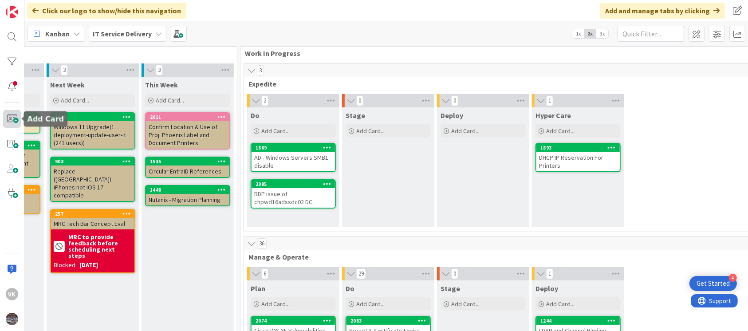 This screenshot has height=331, width=748. Describe the element at coordinates (293, 198) in the screenshot. I see `div: RDP issue of chpwd16adssdc02 DC.` at that location.